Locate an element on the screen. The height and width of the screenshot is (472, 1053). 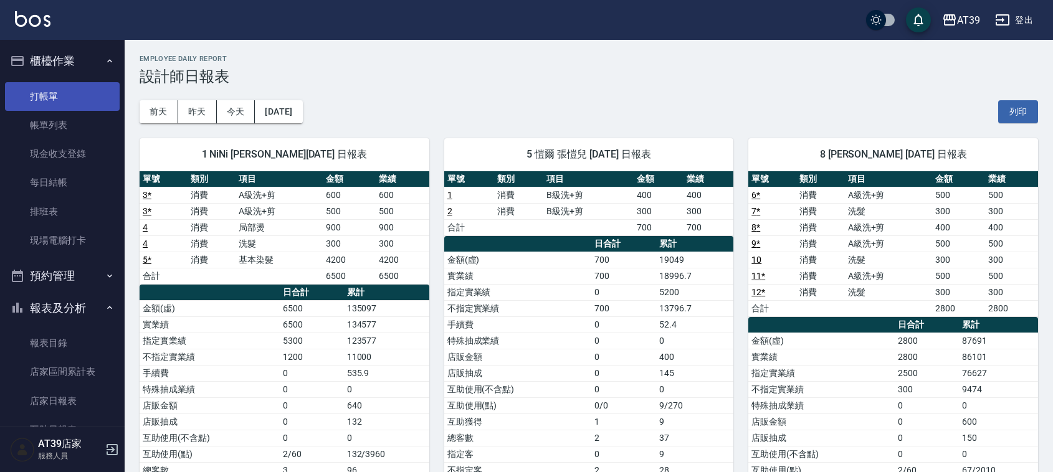
h2: Employee Daily Report is located at coordinates (589, 59).